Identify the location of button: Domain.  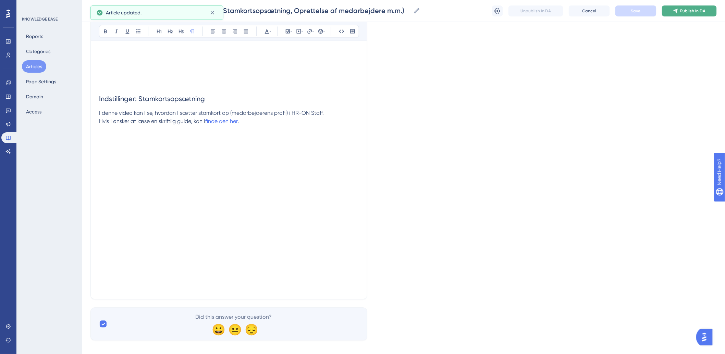
(35, 97).